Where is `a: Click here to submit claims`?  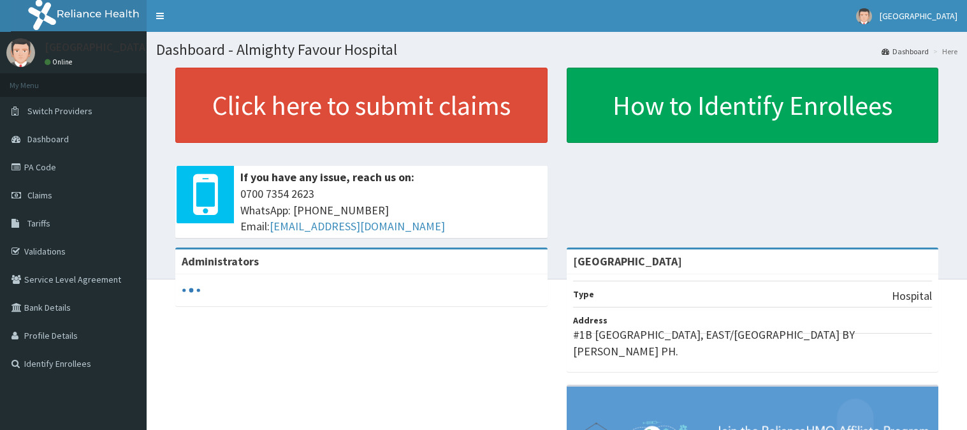 a: Click here to submit claims is located at coordinates (361, 105).